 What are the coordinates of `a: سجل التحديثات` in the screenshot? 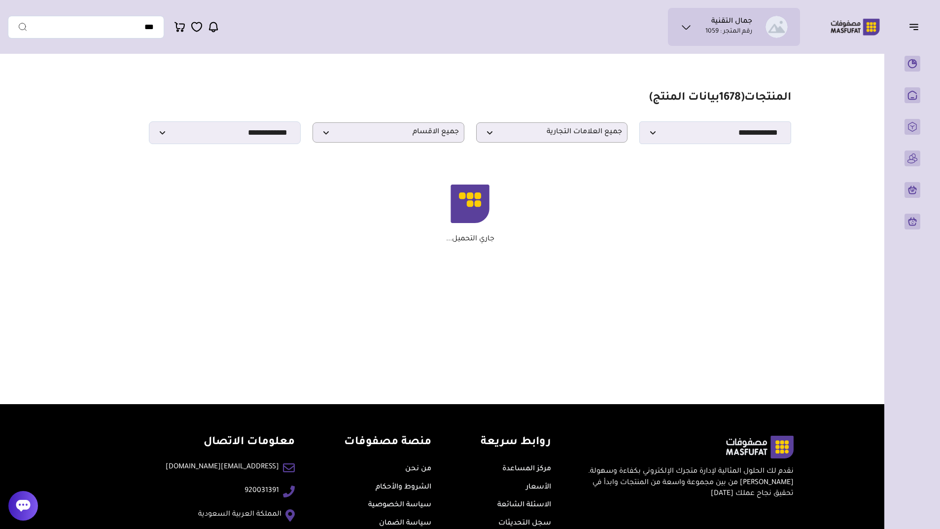 It's located at (525, 523).